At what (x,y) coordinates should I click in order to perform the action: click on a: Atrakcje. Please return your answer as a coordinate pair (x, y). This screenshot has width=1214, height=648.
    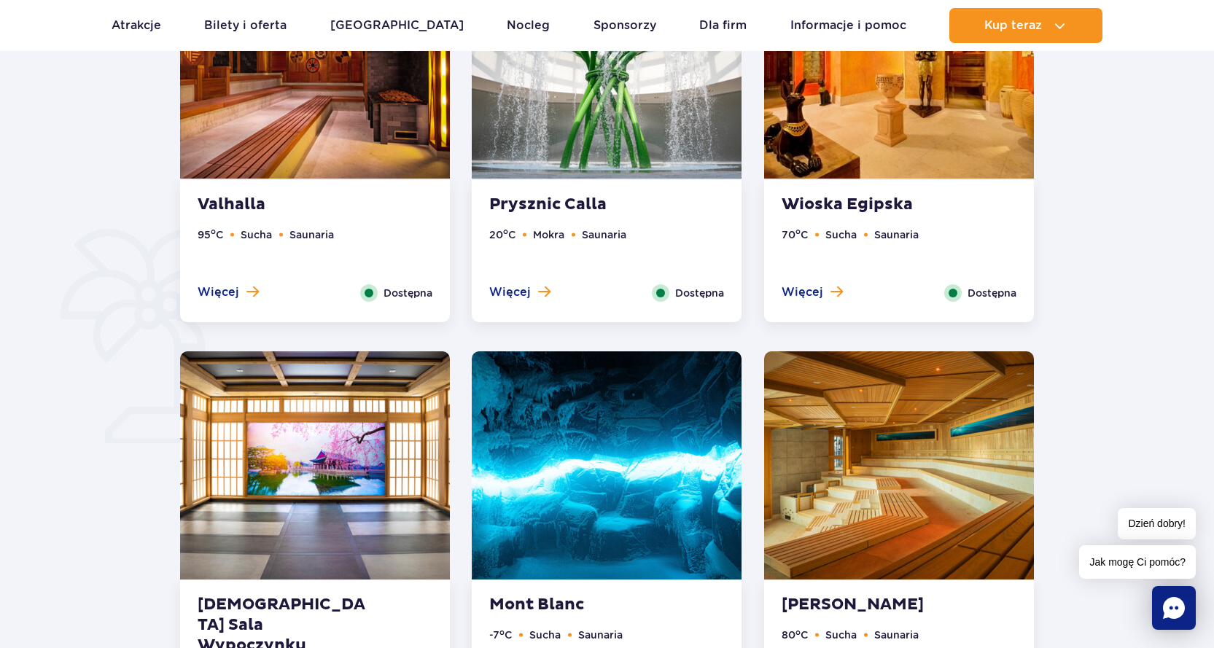
    Looking at the image, I should click on (136, 26).